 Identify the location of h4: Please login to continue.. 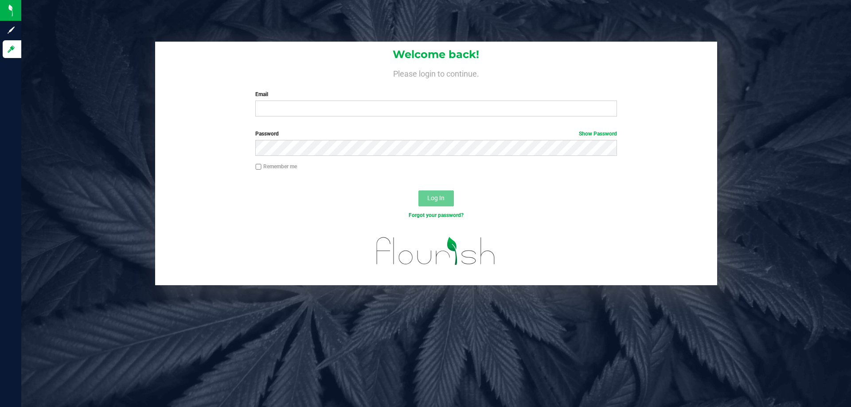
(436, 73).